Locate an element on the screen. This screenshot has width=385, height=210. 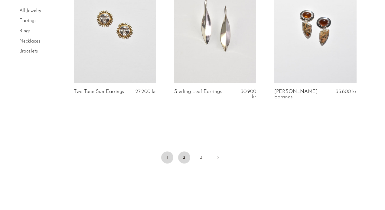
a: Next is located at coordinates (218, 158).